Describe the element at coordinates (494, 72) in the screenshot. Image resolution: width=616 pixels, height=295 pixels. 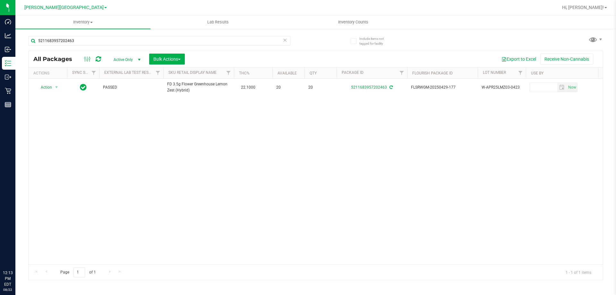
I see `a: Lot Number` at that location.